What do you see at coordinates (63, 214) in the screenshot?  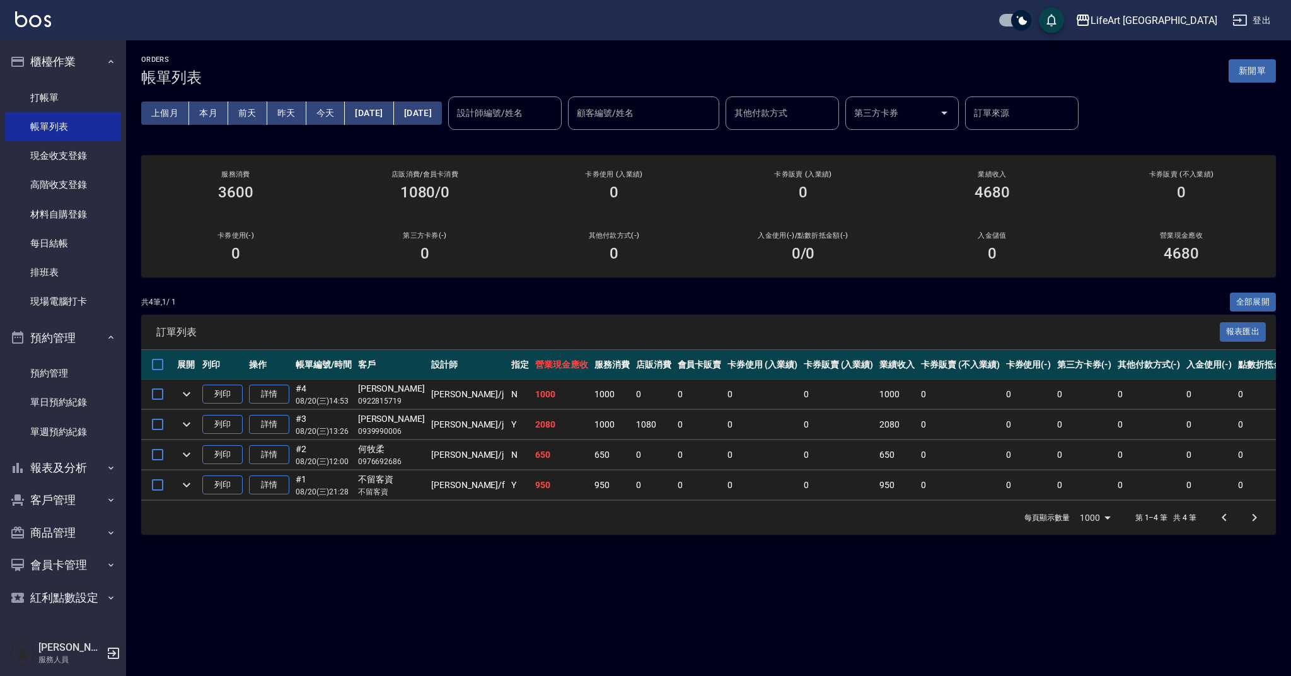 I see `a: 材料自購登錄` at bounding box center [63, 214].